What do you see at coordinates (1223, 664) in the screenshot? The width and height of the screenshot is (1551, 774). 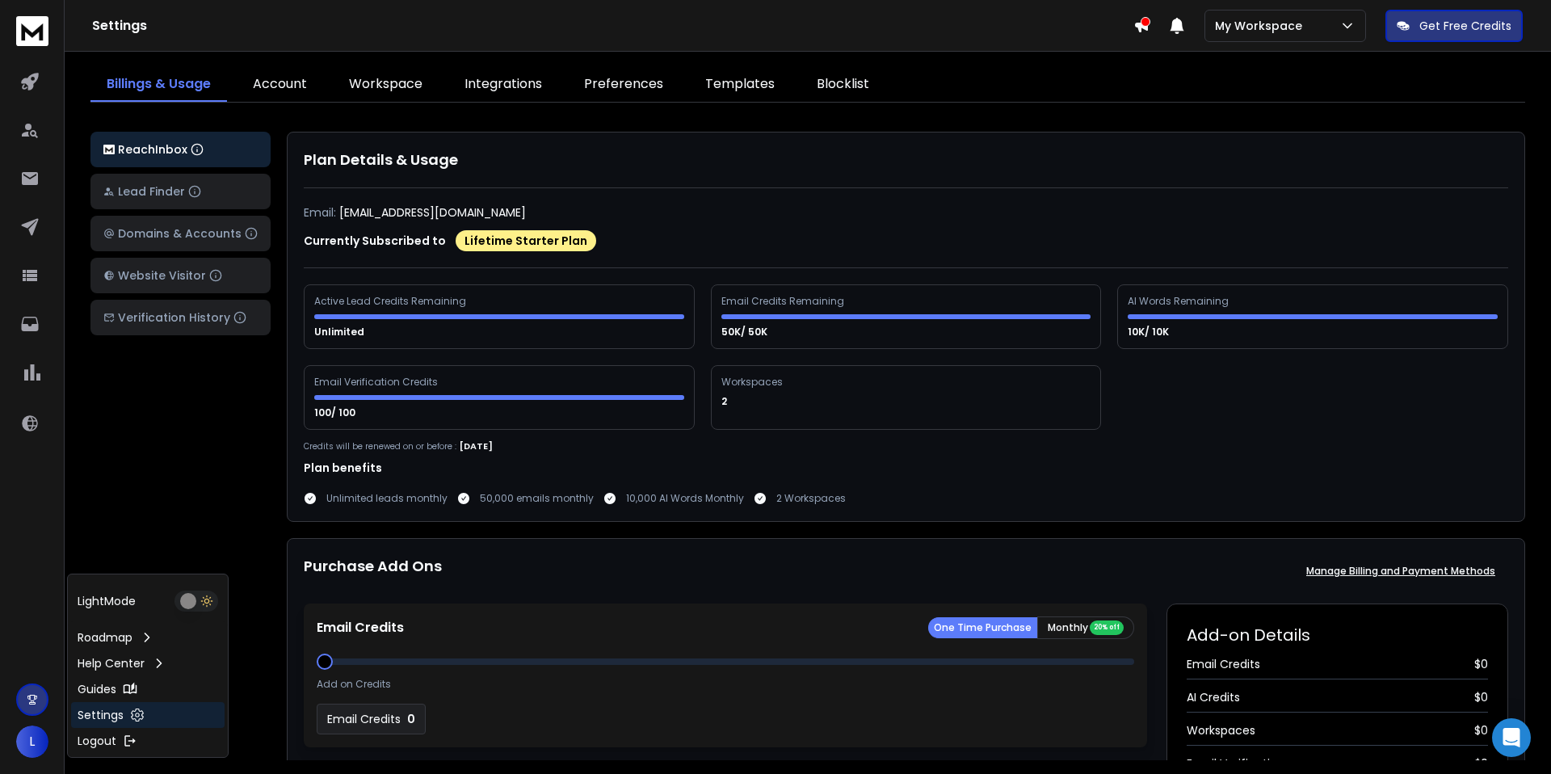 I see `span: Email Credits` at bounding box center [1223, 664].